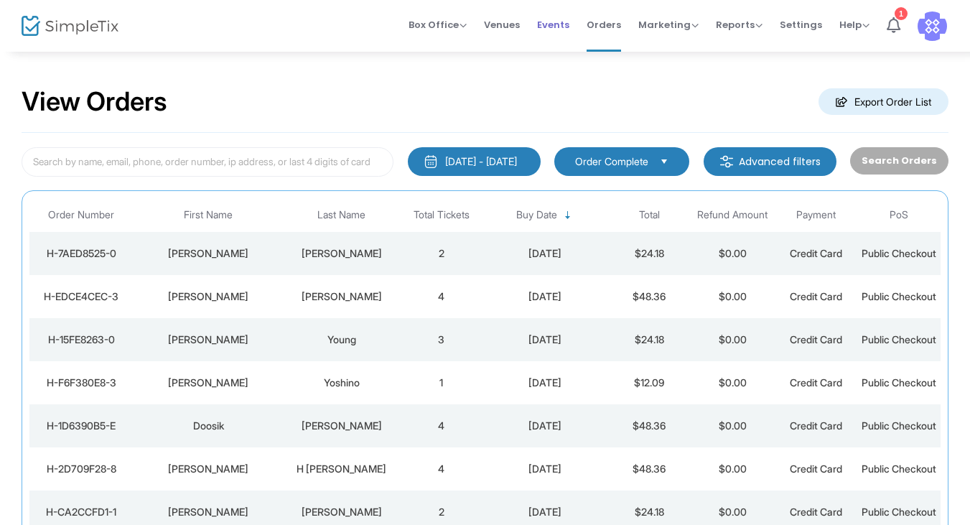 The width and height of the screenshot is (970, 525). What do you see at coordinates (441, 340) in the screenshot?
I see `td: 3` at bounding box center [441, 340].